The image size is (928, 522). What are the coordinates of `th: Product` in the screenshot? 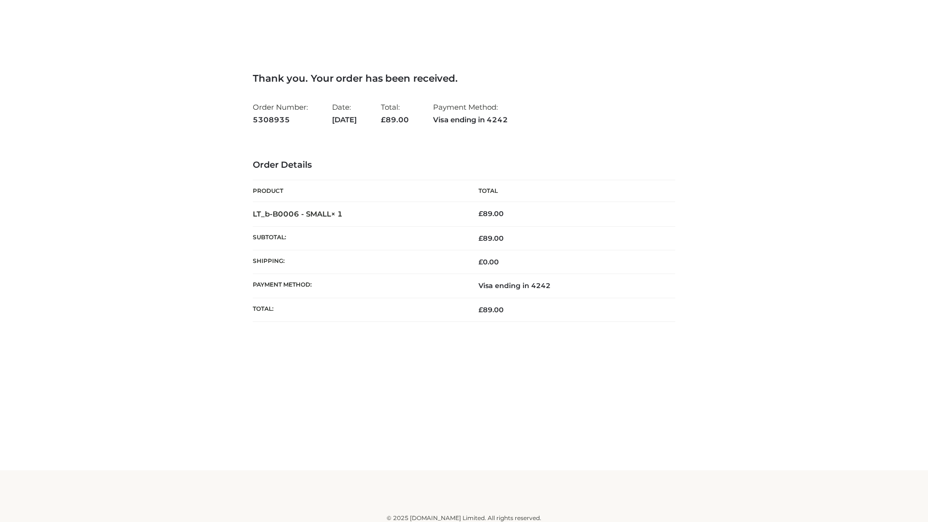 It's located at (358, 191).